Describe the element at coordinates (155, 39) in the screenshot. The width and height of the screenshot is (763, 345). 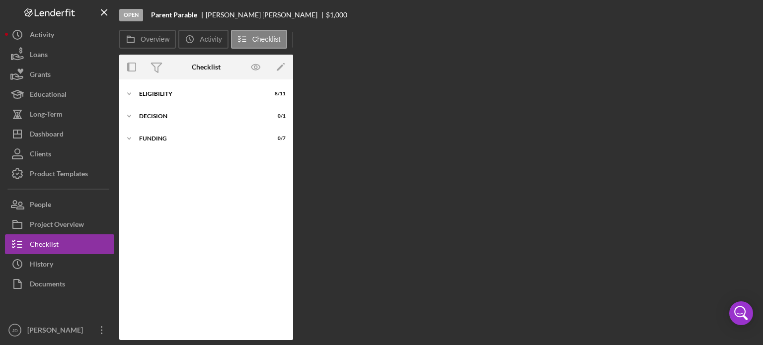
I see `label: Overview` at that location.